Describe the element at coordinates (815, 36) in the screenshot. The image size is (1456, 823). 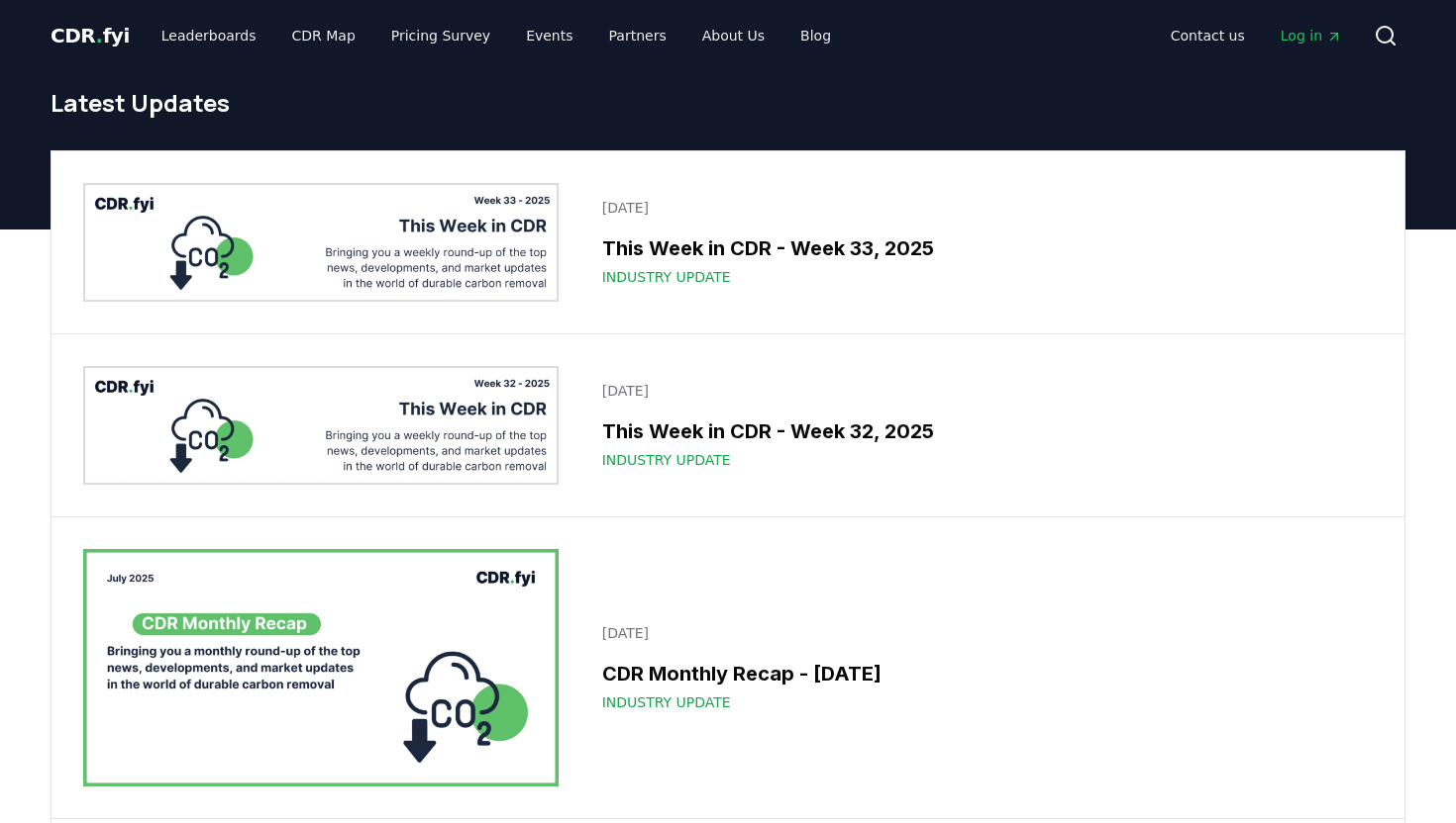
I see `a: Blog` at that location.